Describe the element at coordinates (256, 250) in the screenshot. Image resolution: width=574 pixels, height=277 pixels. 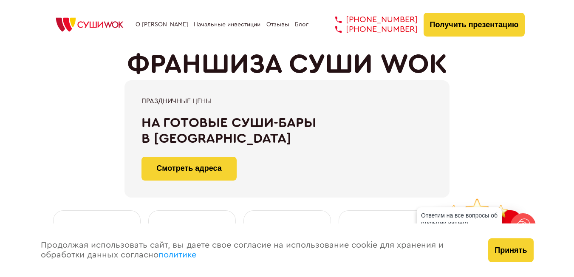
I see `div: Продолжая использовать сайт, вы даете свое согласие на использование cookie для хранения и обрабо...` at that location.